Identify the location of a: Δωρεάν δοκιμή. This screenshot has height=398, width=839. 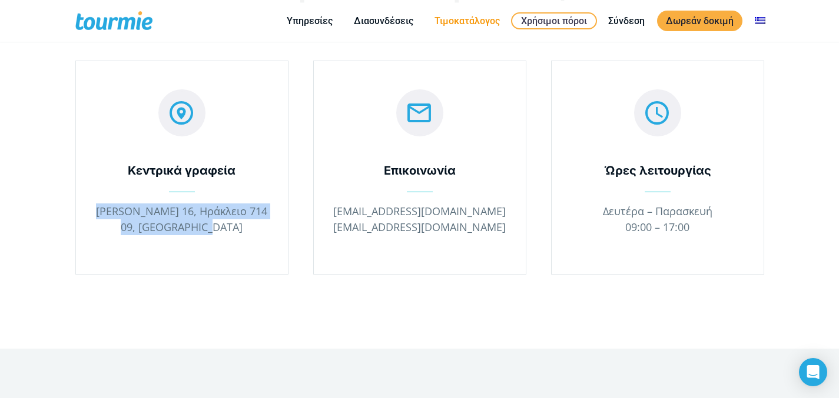
(699, 21).